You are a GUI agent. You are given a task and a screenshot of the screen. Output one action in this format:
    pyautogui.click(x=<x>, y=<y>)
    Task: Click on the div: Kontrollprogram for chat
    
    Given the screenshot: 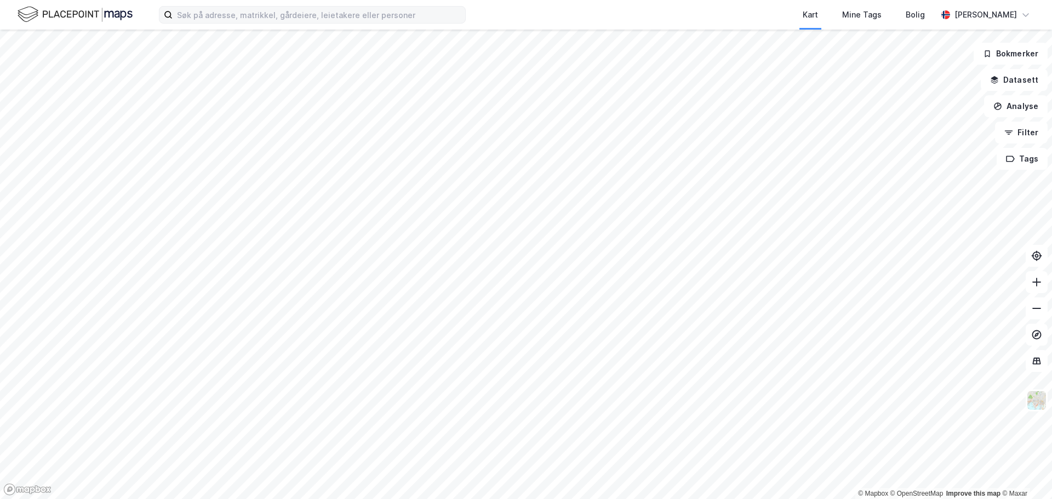 What is the action you would take?
    pyautogui.click(x=1024, y=473)
    